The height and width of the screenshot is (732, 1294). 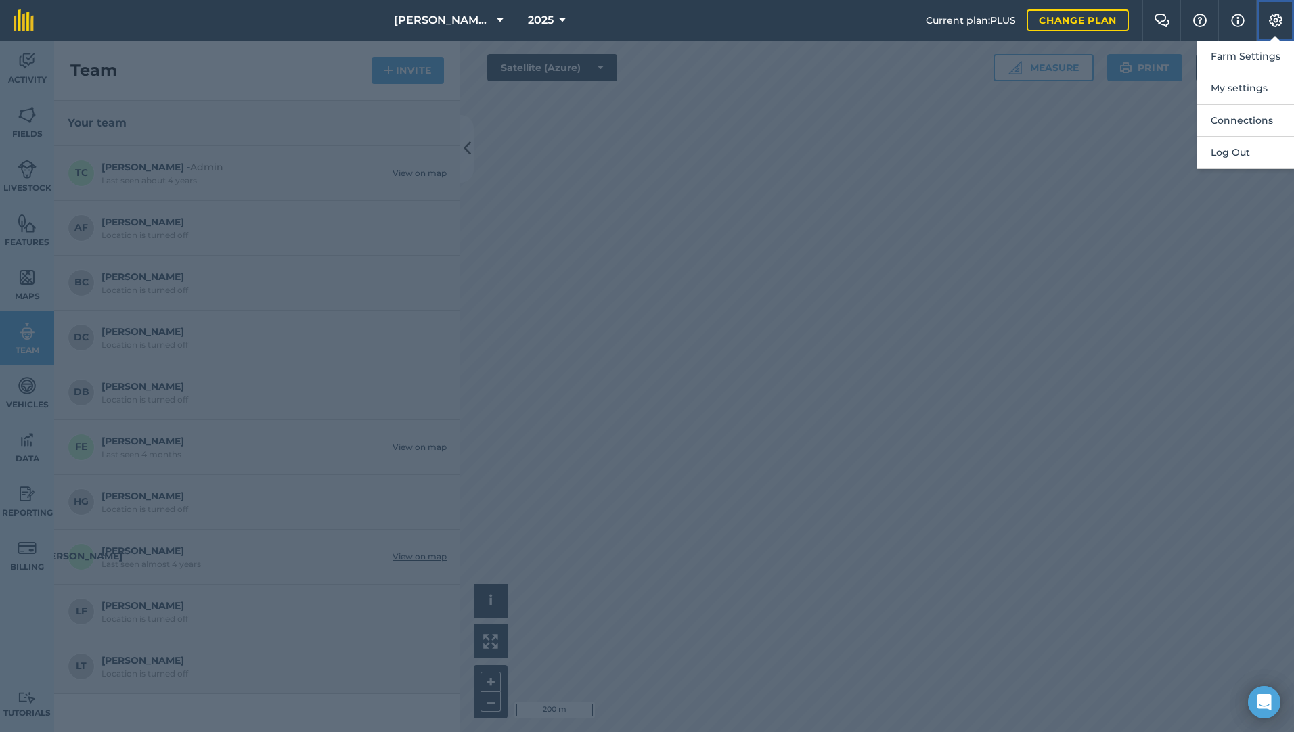 I want to click on span: 2025, so click(x=541, y=20).